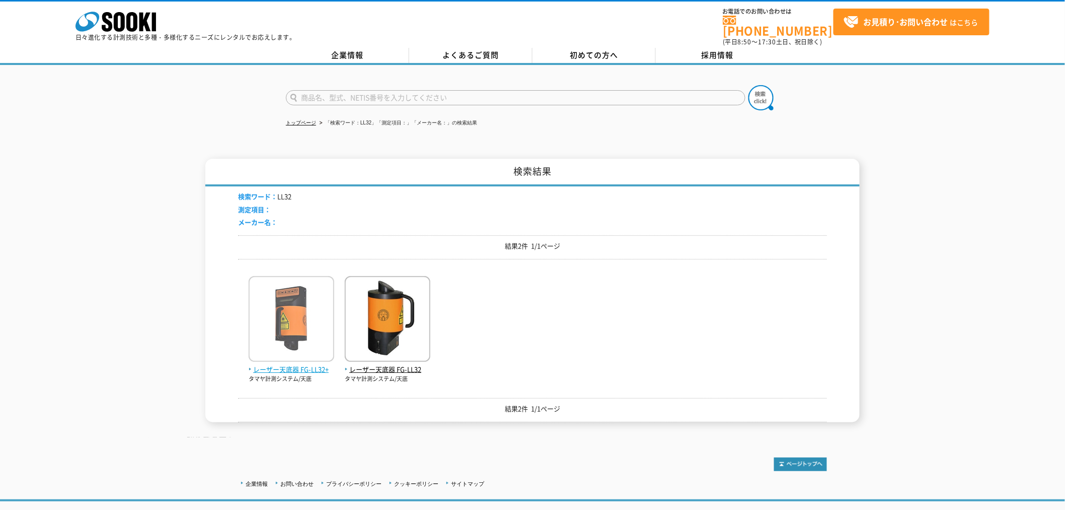 The image size is (1065, 510). What do you see at coordinates (516, 98) in the screenshot?
I see `input: 商品名、型式、NETIS番号を入力してください` at bounding box center [516, 98].